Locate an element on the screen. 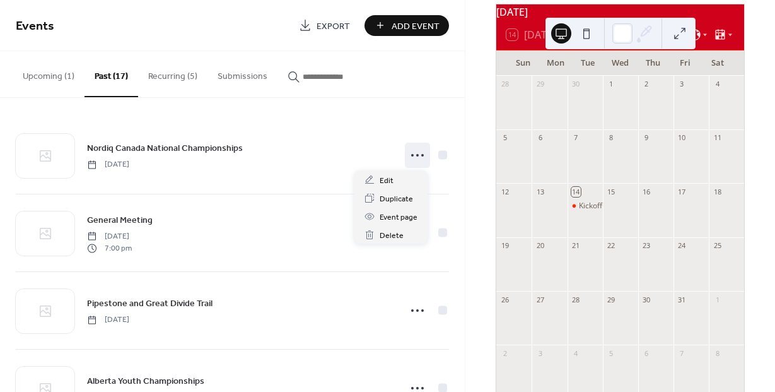 This screenshot has width=775, height=392. div: 26 is located at coordinates (504, 299).